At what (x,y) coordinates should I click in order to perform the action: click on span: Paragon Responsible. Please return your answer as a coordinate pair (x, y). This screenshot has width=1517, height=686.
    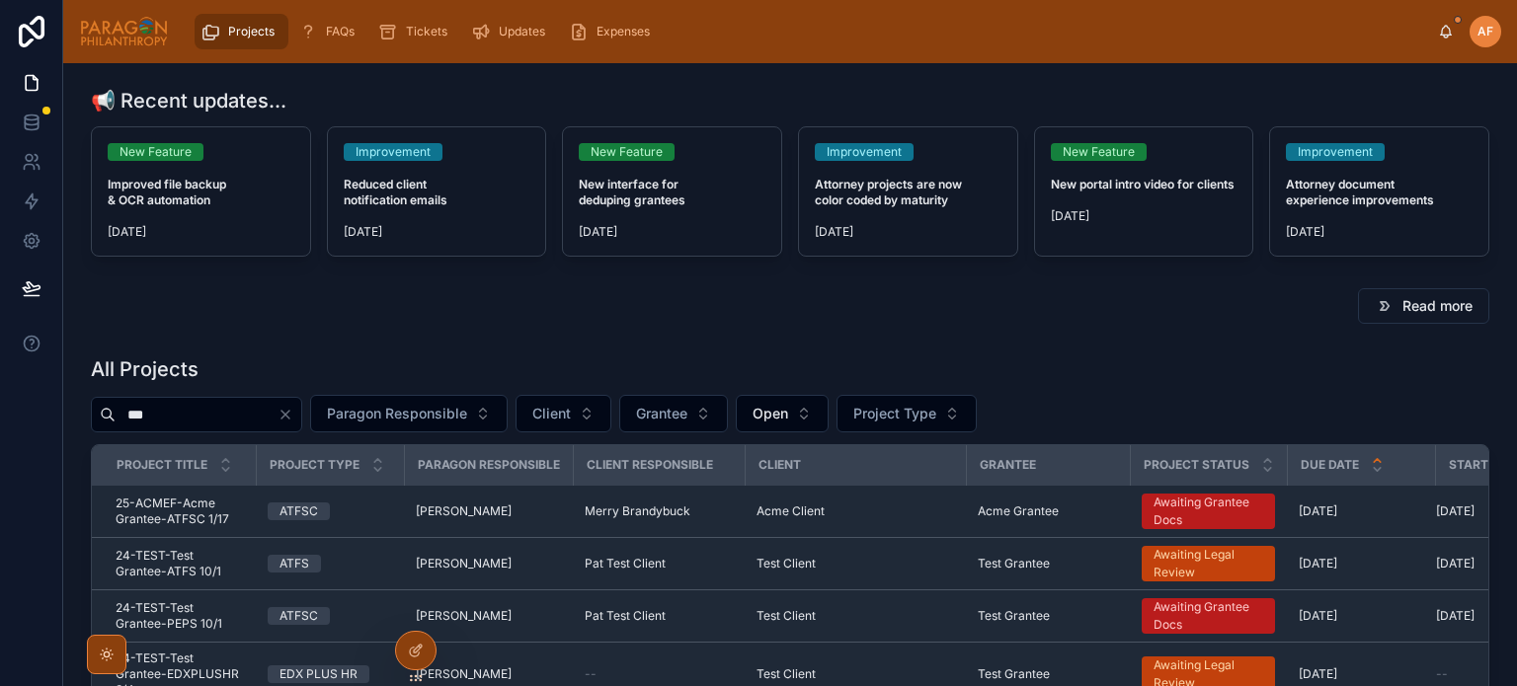
    Looking at the image, I should click on (489, 465).